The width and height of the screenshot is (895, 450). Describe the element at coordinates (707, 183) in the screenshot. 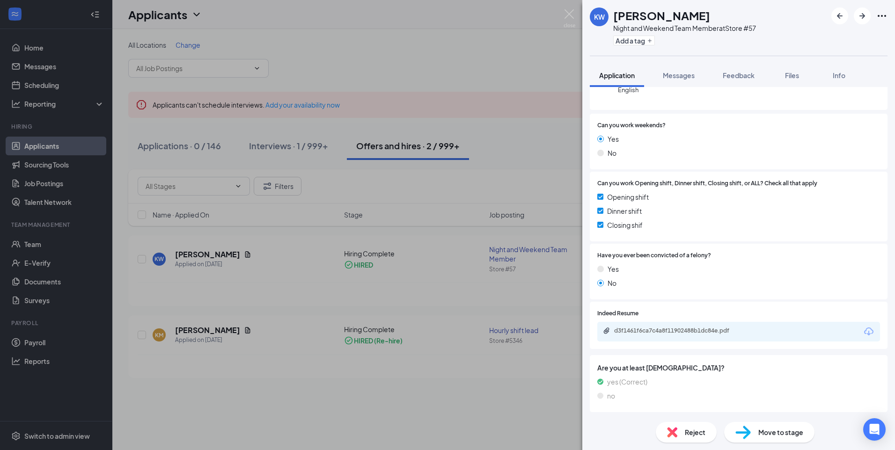

I see `span: Can you work Opening shift, Dinner shift, Closing shift, or ALL? Check all that apply` at that location.